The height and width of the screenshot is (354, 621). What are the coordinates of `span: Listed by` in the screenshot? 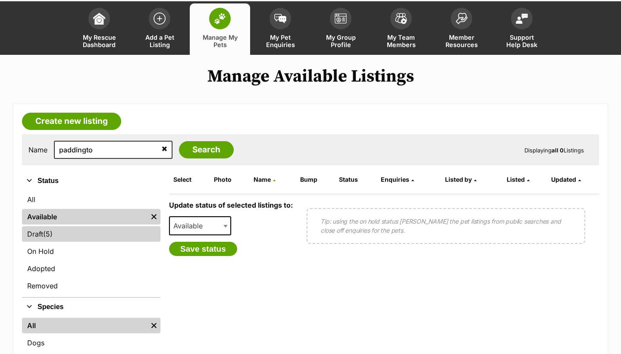 It's located at (458, 179).